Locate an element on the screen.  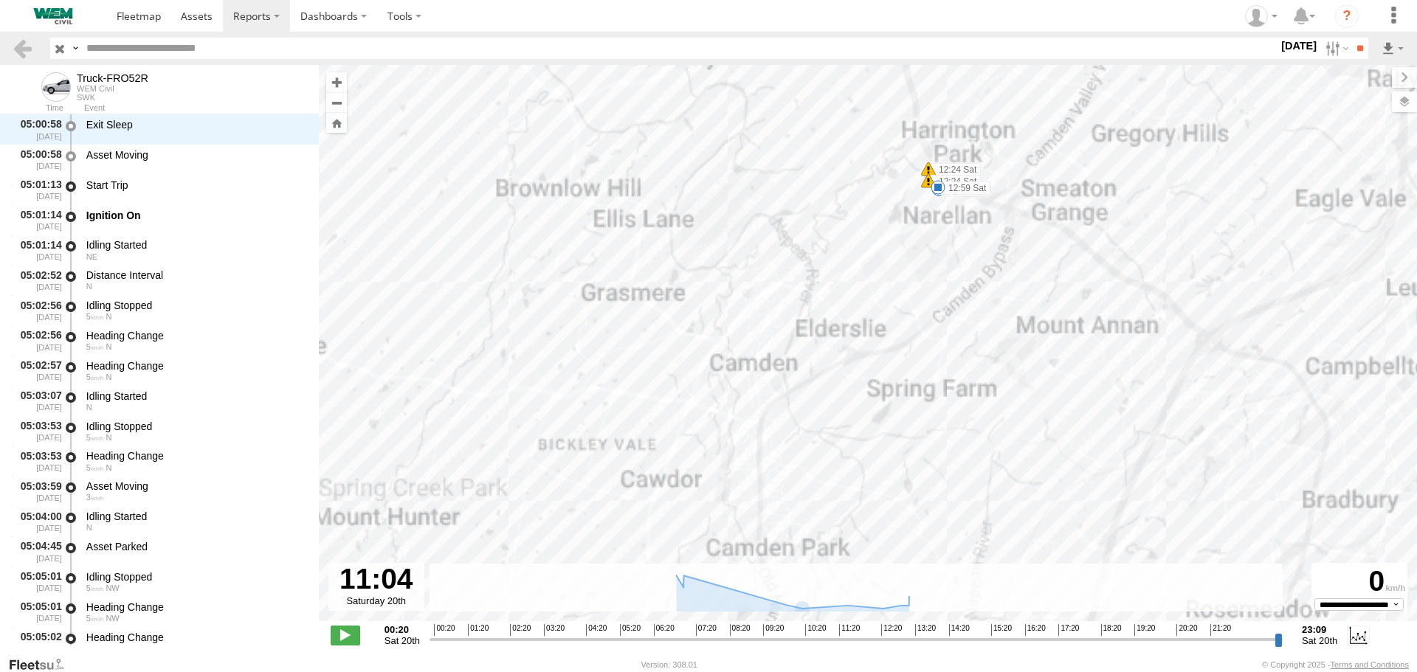
button: Zoom out is located at coordinates (337, 103).